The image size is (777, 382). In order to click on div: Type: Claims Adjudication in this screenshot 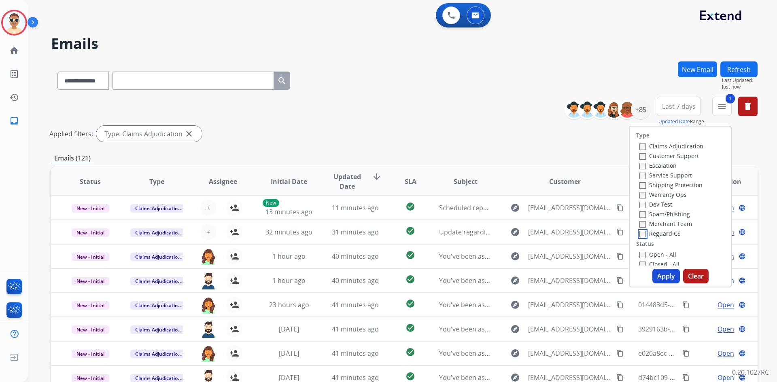, I will do `click(149, 134)`.